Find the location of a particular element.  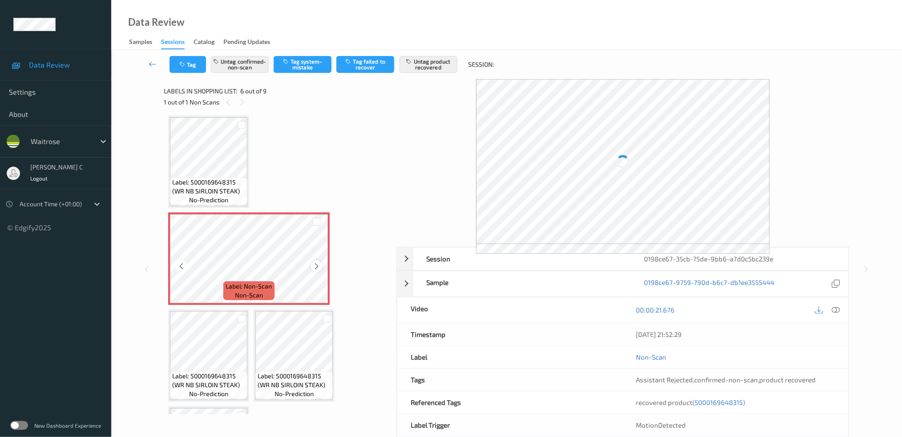

span: recovered product is located at coordinates (690, 403).